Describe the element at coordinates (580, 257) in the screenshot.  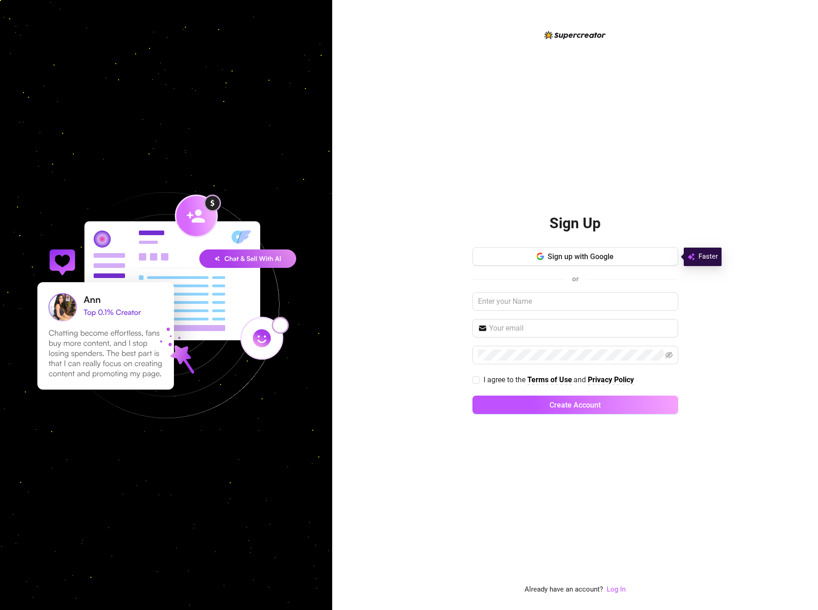
I see `span: Sign up with Google` at that location.